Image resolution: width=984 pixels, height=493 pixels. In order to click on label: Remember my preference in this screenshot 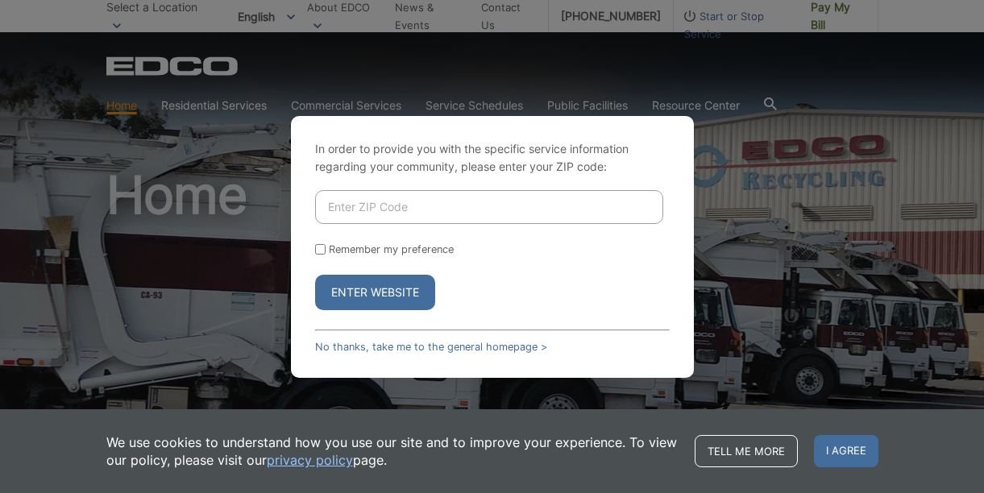, I will do `click(391, 249)`.